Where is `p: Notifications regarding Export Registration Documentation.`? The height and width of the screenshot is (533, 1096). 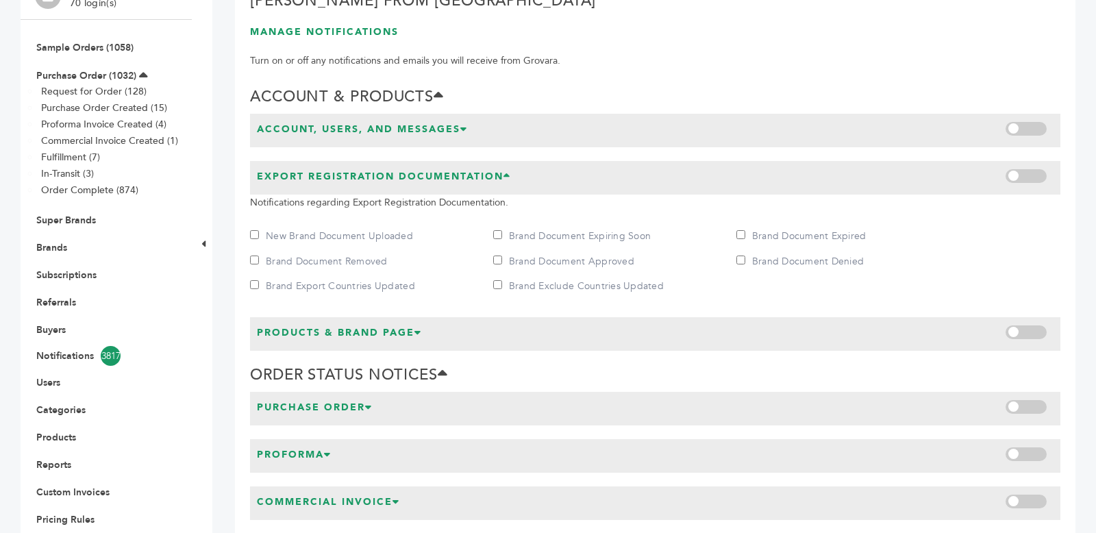 p: Notifications regarding Export Registration Documentation. is located at coordinates (655, 203).